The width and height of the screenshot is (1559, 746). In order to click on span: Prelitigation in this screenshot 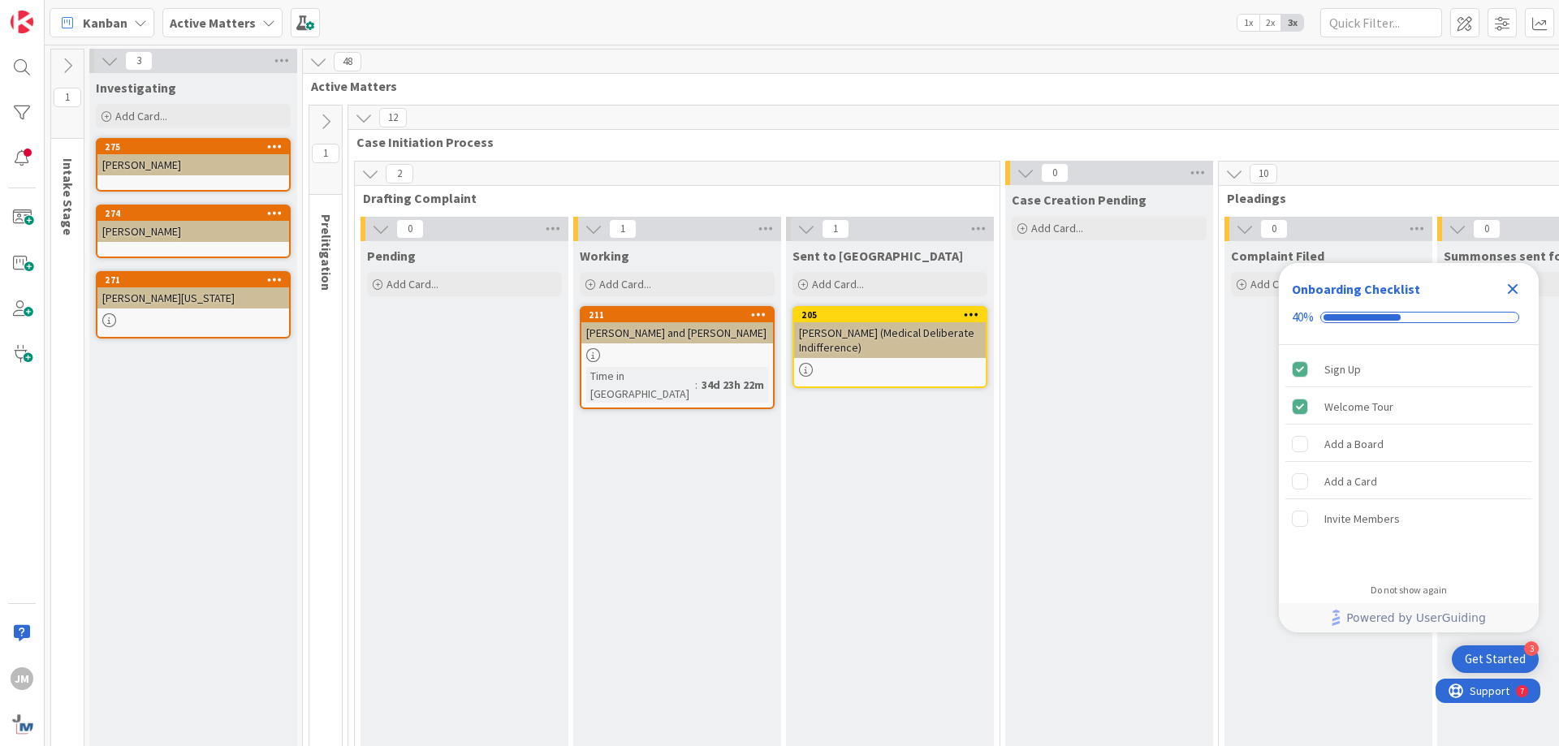, I will do `click(326, 253)`.